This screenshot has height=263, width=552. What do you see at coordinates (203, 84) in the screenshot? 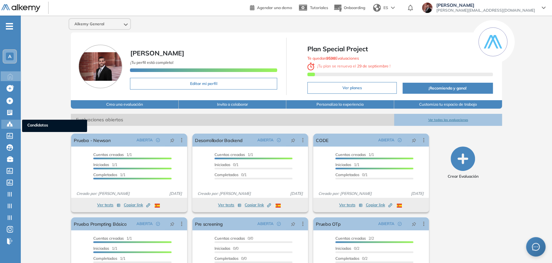
I see `button: Editar mi perfil` at bounding box center [203, 84].